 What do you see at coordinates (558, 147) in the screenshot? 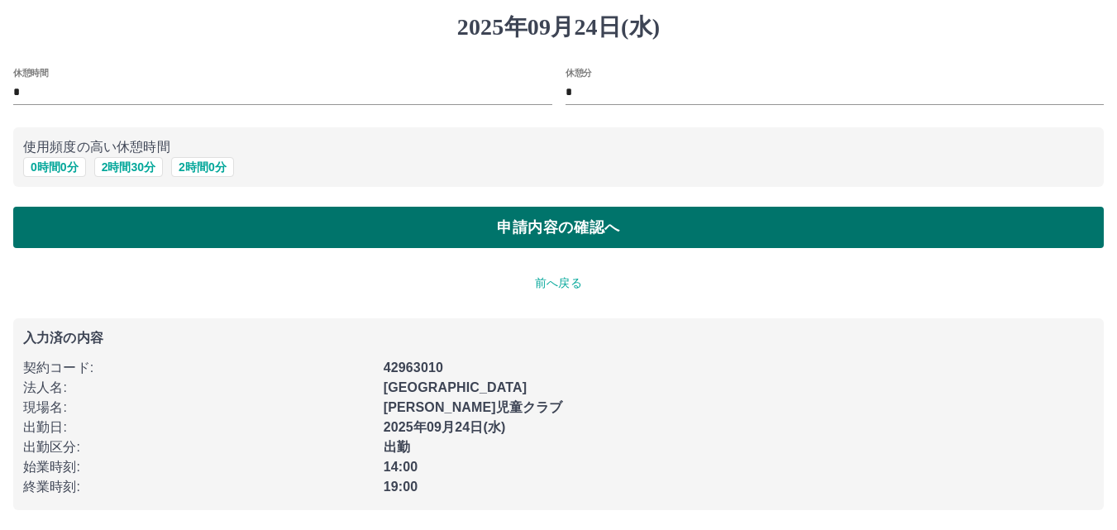
I see `p: 使用頻度の高い休憩時間` at bounding box center [558, 147].